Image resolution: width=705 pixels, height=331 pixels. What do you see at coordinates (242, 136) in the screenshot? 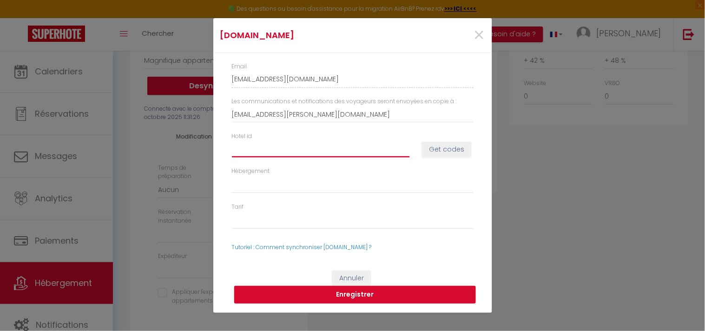
I see `label: Hotel id` at bounding box center [242, 136].